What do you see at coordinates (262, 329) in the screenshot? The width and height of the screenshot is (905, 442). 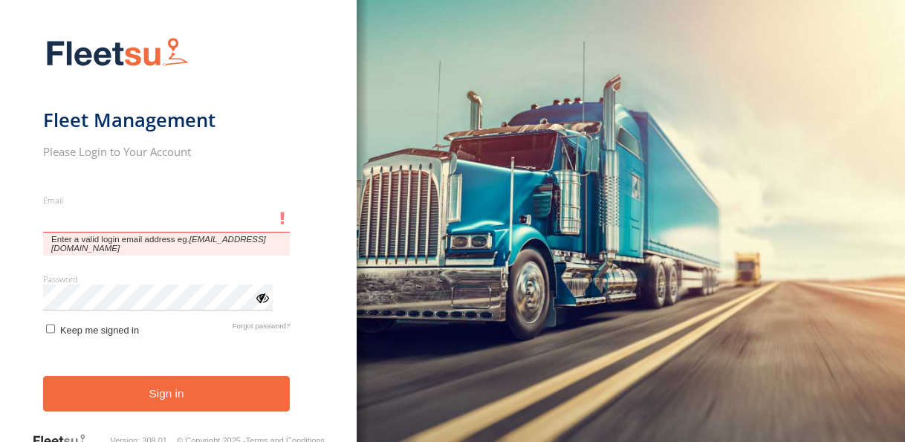 I see `a: Forgot password?` at bounding box center [262, 329].